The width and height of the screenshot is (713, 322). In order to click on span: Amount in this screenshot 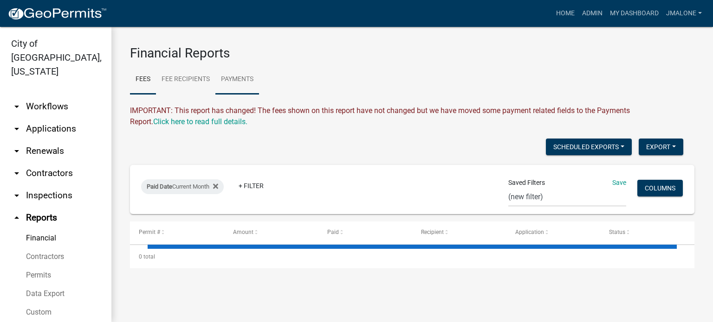, I will do `click(243, 232)`.